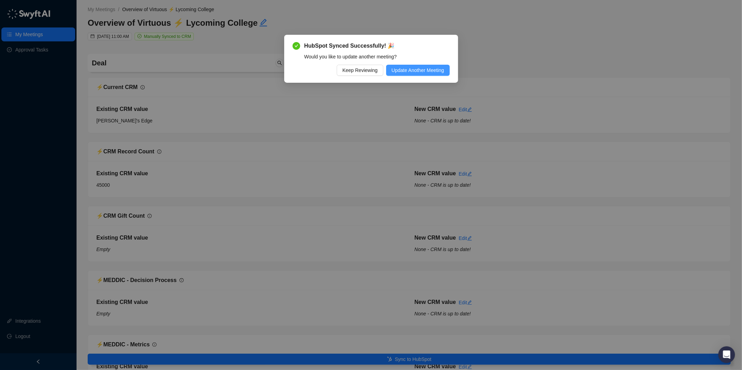 This screenshot has height=370, width=742. Describe the element at coordinates (360, 70) in the screenshot. I see `span: Keep Reviewing` at that location.